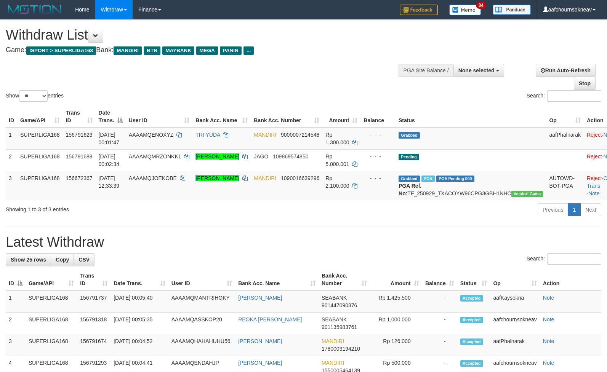 Image resolution: width=607 pixels, height=372 pixels. What do you see at coordinates (428, 179) in the screenshot?
I see `span: Marked by aafsengchandara` at bounding box center [428, 179].